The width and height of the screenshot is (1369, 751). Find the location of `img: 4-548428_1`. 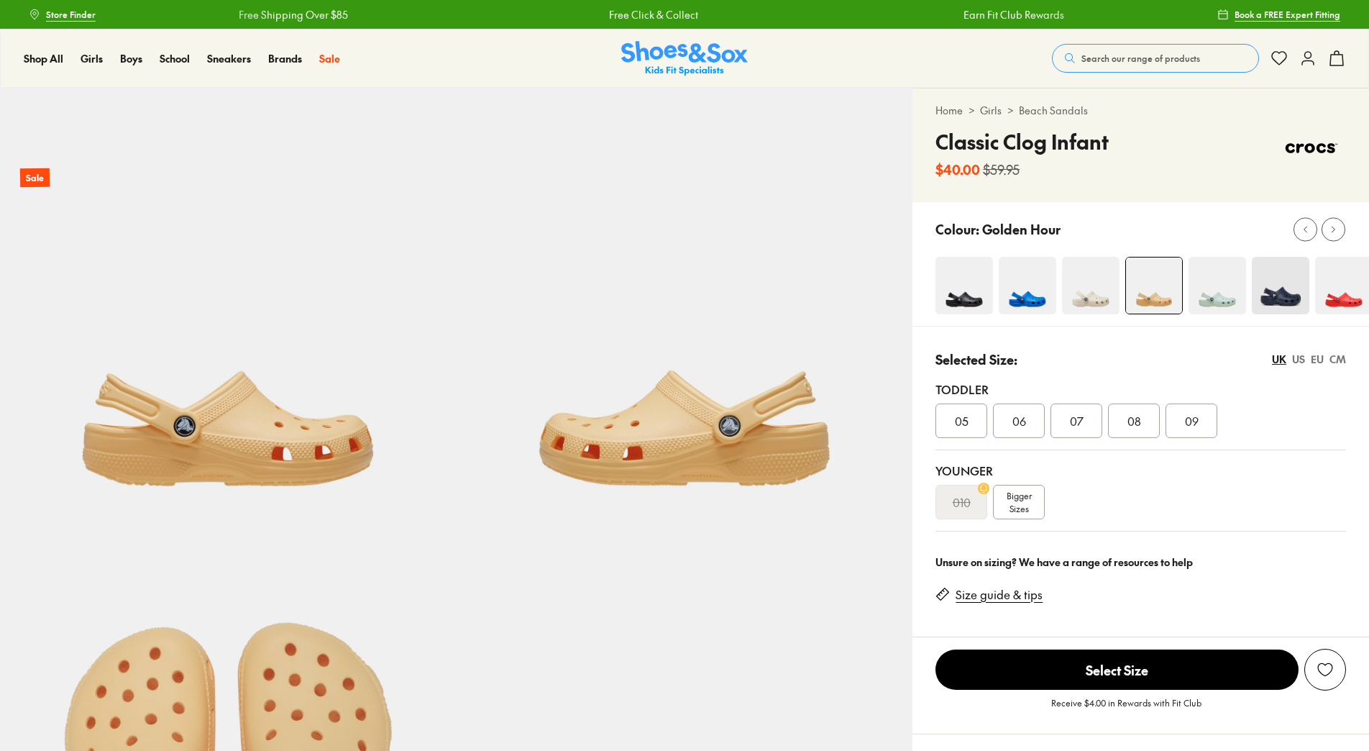

img: 4-548428_1 is located at coordinates (1028, 286).